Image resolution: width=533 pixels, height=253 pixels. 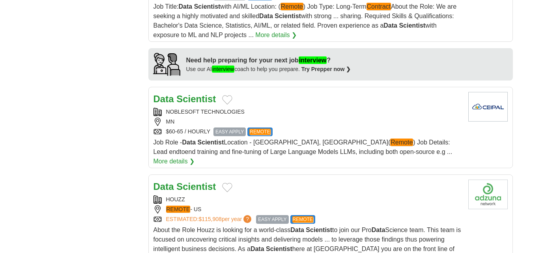 What do you see at coordinates (308, 132) in the screenshot?
I see `div: $60-65 / HOURLY` at bounding box center [308, 132].